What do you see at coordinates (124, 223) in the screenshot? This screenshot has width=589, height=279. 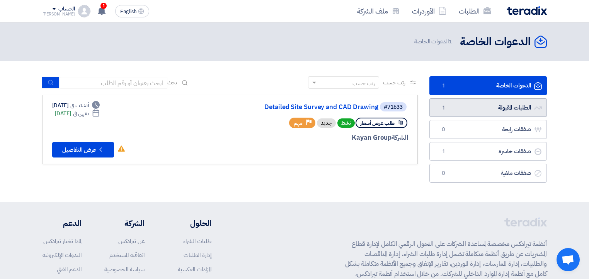 I see `li: الشركة` at bounding box center [124, 223].